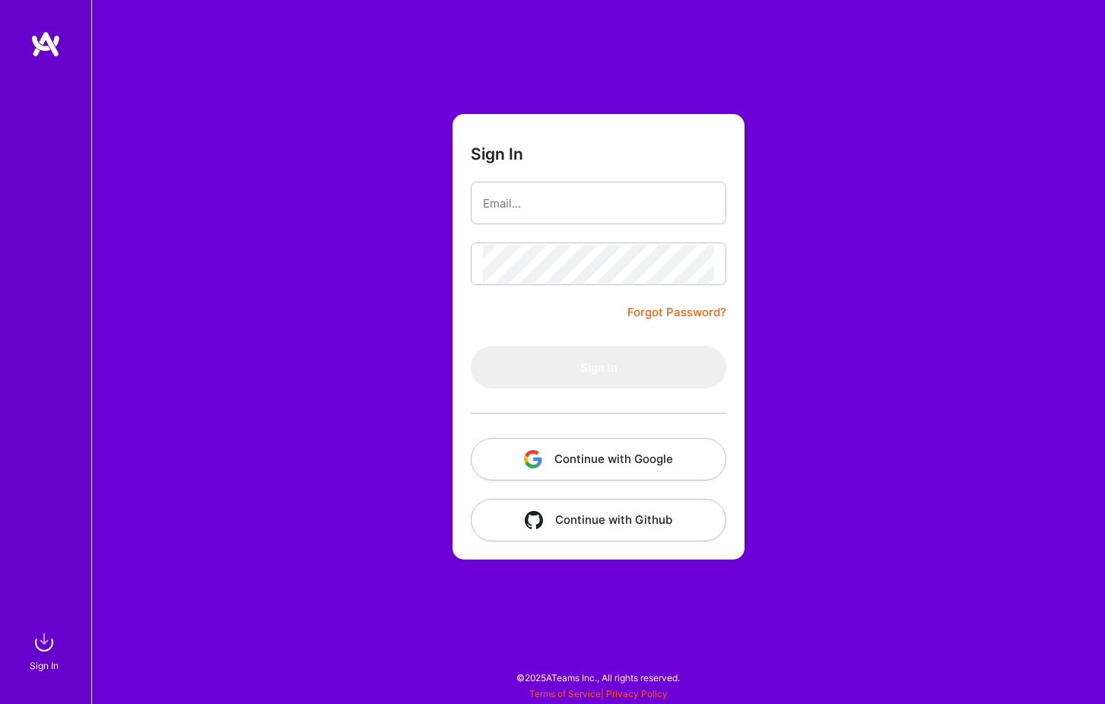 The image size is (1105, 704). Describe the element at coordinates (598, 520) in the screenshot. I see `button: Continue with Github` at that location.